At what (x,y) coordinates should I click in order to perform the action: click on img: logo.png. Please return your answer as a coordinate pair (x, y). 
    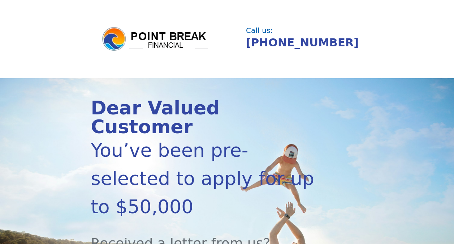
    Looking at the image, I should click on (155, 39).